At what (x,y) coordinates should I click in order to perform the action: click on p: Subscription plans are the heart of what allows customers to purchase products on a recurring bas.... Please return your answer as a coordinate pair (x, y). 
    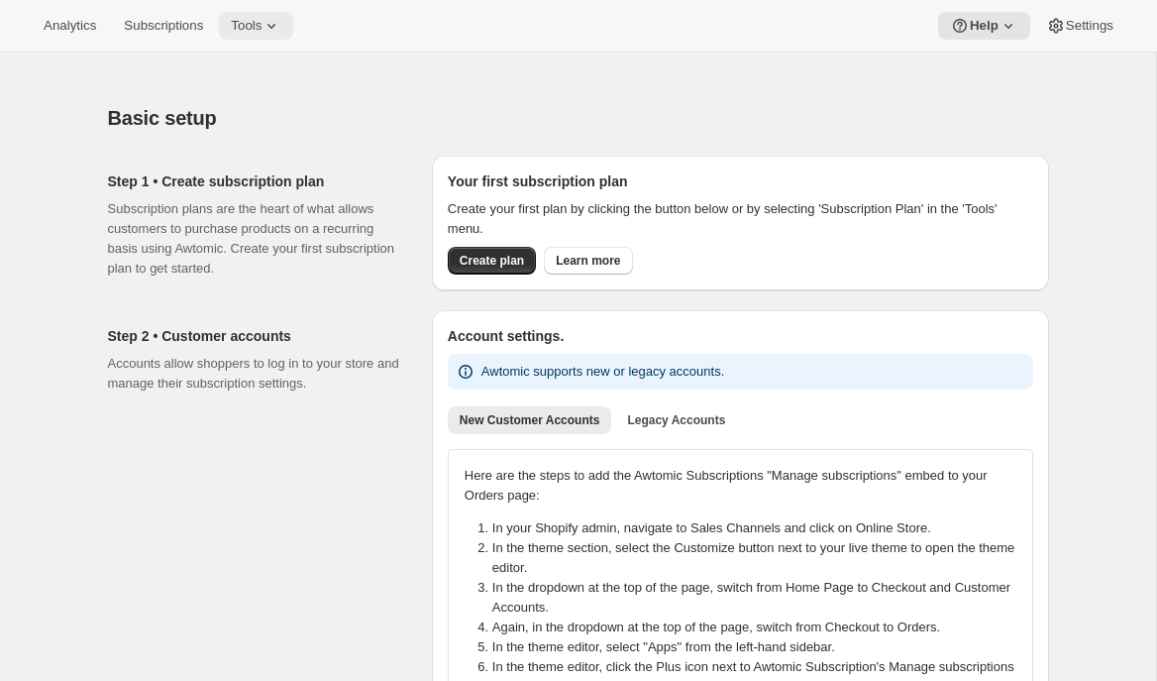
    Looking at the image, I should click on (254, 239).